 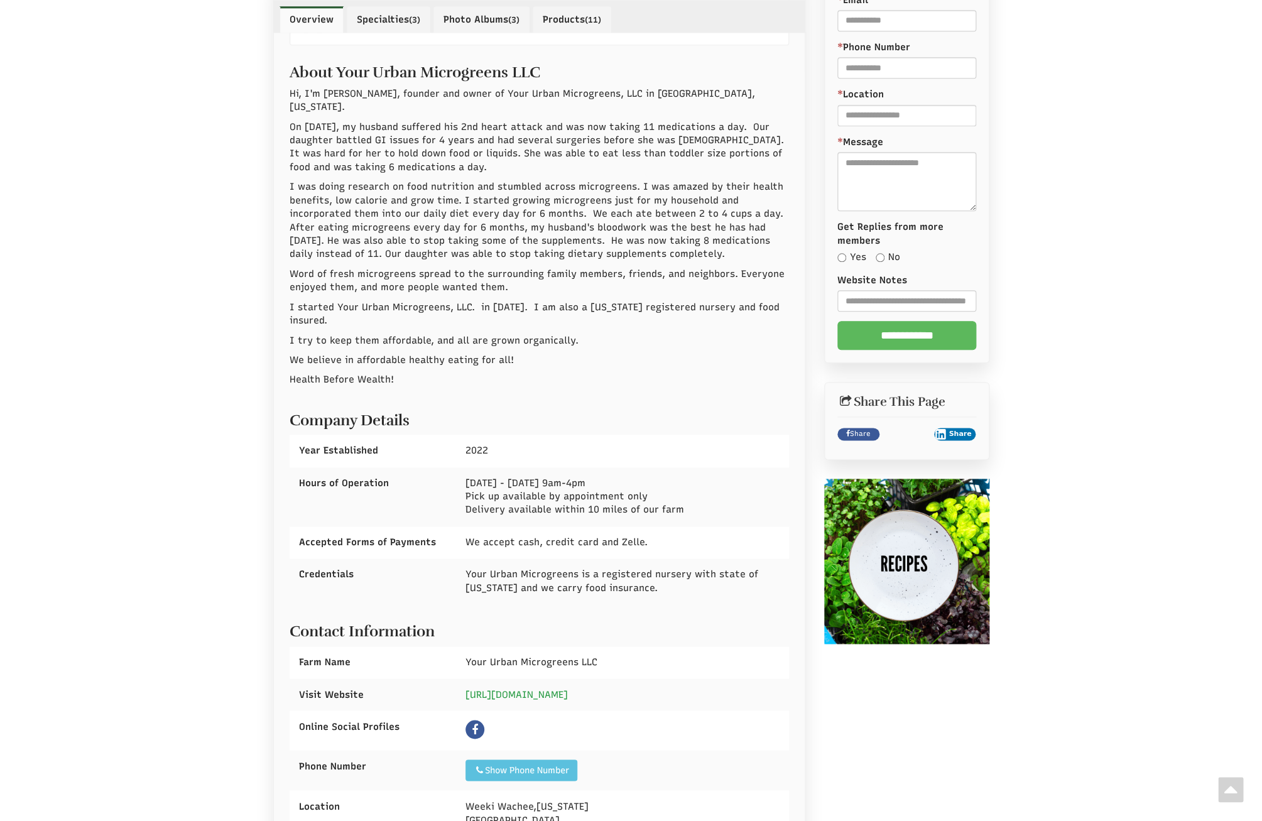 What do you see at coordinates (540, 628) in the screenshot?
I see `h2: Contact Information` at bounding box center [540, 628].